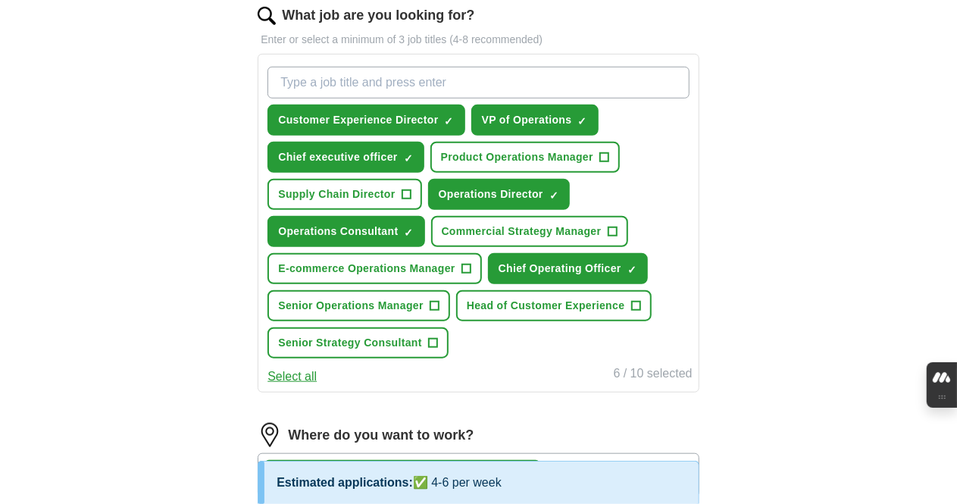 The height and width of the screenshot is (504, 957). What do you see at coordinates (530, 231) in the screenshot?
I see `button: Commercial Strategy Manager` at bounding box center [530, 231].